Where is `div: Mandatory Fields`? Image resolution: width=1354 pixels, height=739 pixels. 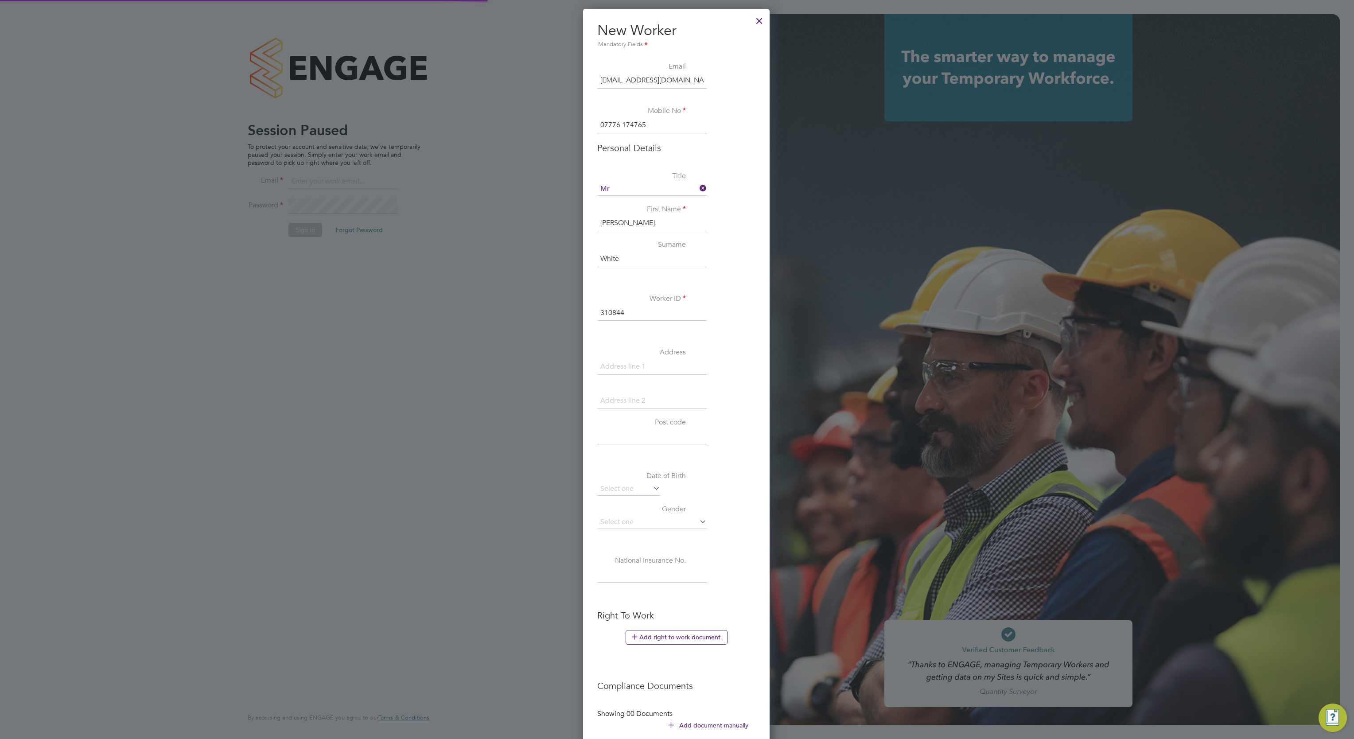
div: Mandatory Fields is located at coordinates (676, 45).